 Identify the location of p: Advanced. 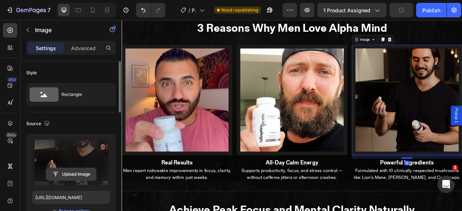
(83, 48).